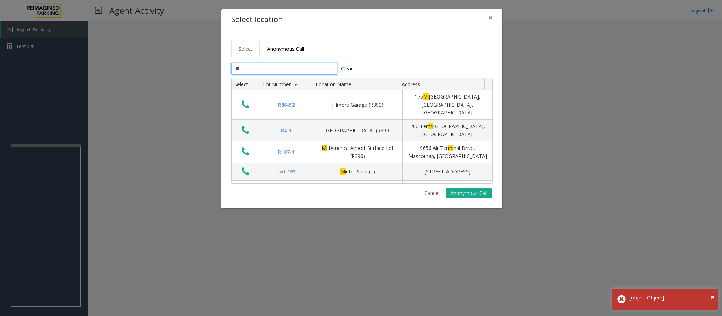 Image resolution: width=722 pixels, height=316 pixels. What do you see at coordinates (357, 152) in the screenshot?
I see `div: dAmerica Airport Surface Lot (R390)` at bounding box center [357, 152].